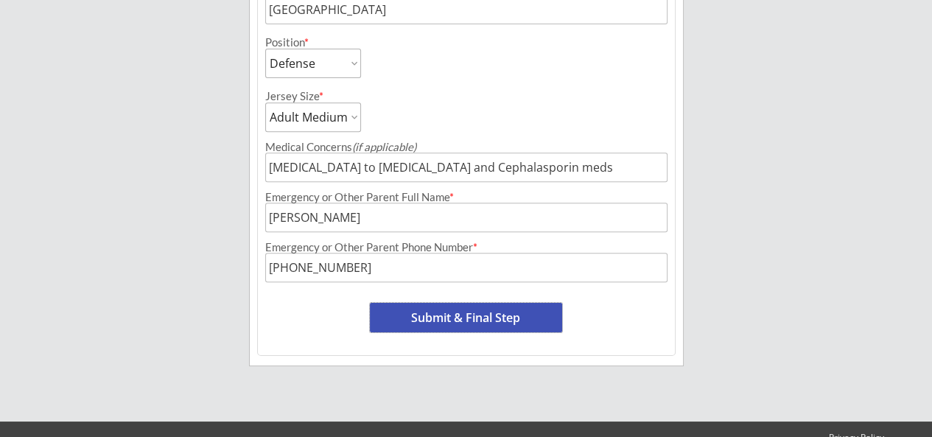  What do you see at coordinates (303, 42) in the screenshot?
I see `div: Position` at bounding box center [303, 42].